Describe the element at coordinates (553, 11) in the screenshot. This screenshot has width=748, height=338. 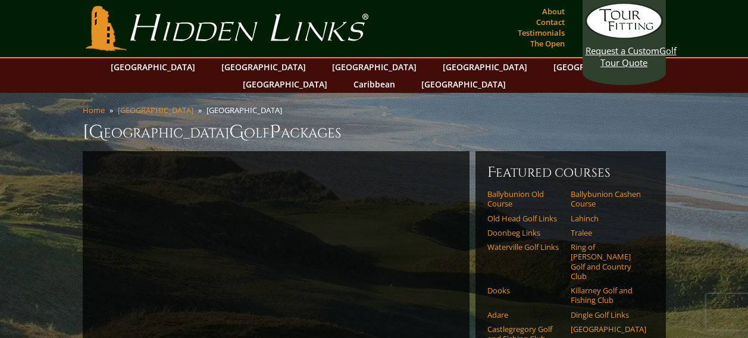
I see `a: About` at that location.